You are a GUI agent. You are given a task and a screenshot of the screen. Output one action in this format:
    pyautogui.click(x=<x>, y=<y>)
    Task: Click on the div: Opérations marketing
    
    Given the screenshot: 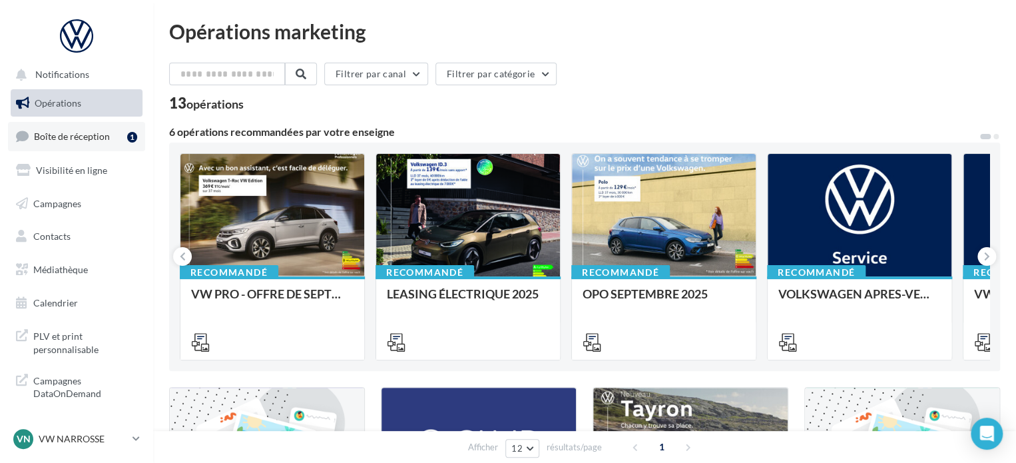 What is the action you would take?
    pyautogui.click(x=584, y=31)
    